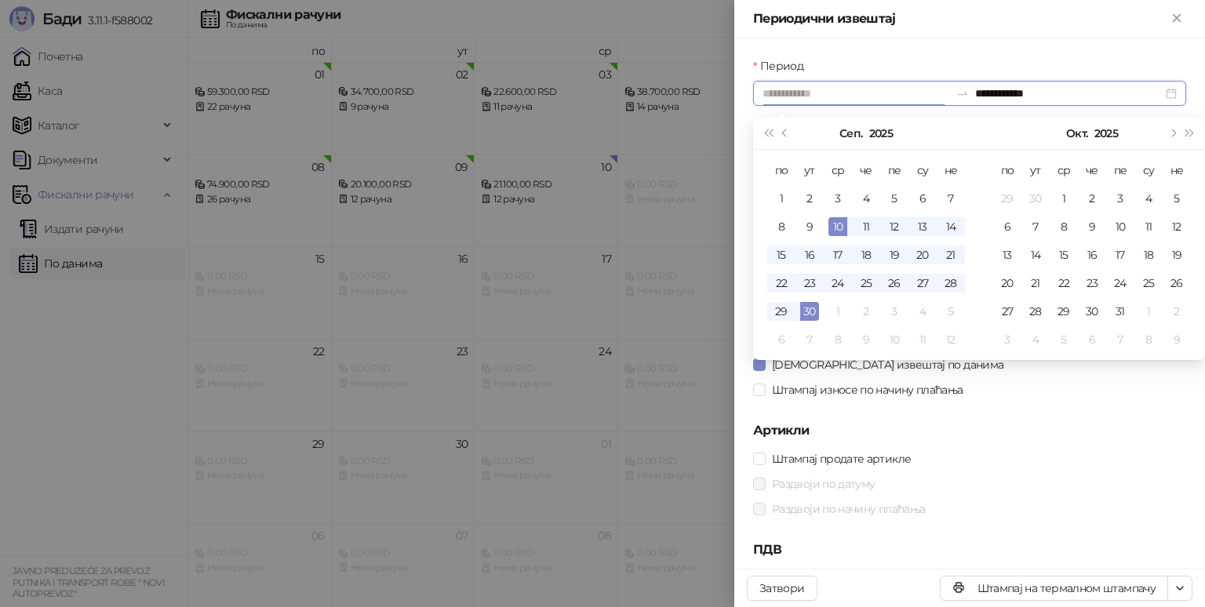  Describe the element at coordinates (951, 198) in the screenshot. I see `td: 2025-09-07` at that location.